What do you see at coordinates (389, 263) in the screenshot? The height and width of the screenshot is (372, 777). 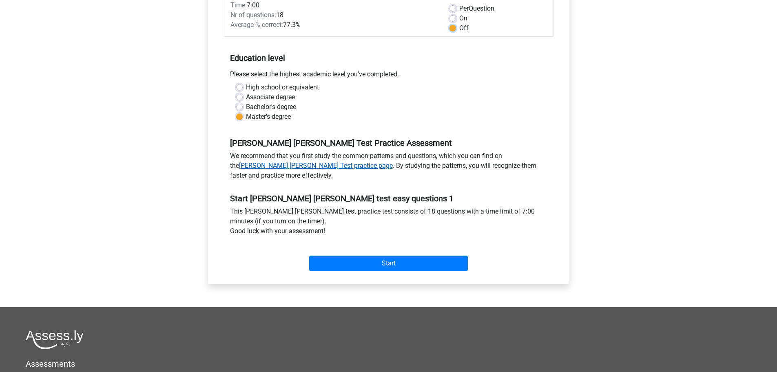 I see `input: Start` at bounding box center [389, 263].